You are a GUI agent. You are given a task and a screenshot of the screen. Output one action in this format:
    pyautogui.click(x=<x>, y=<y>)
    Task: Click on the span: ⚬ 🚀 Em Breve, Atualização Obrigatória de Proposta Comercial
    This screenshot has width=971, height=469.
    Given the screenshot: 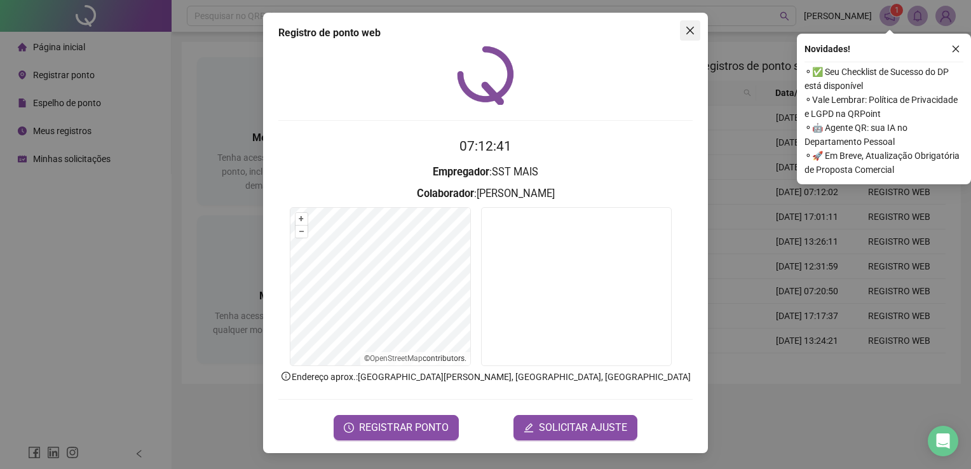 What is the action you would take?
    pyautogui.click(x=884, y=163)
    